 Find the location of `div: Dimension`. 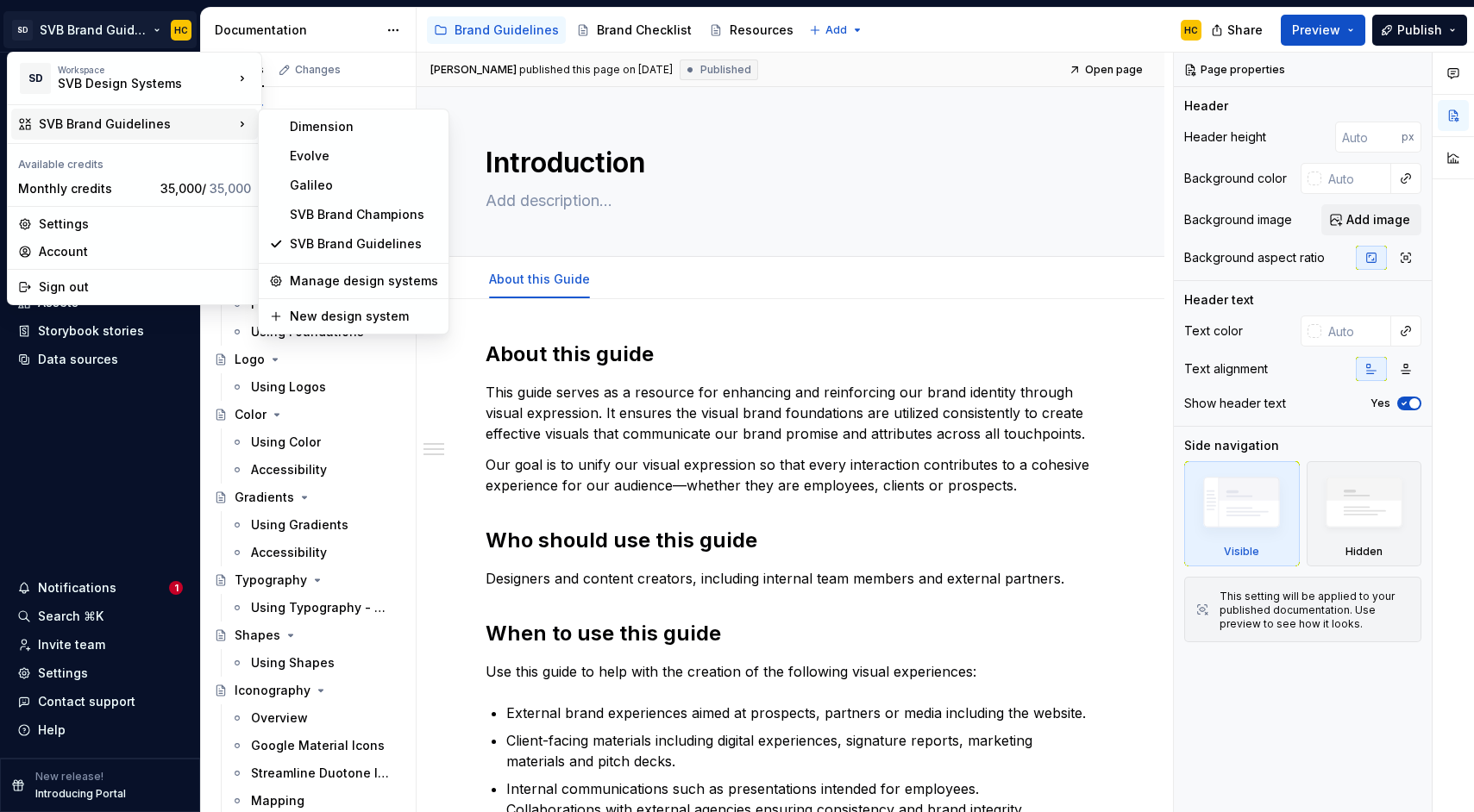

div: Dimension is located at coordinates (364, 127).